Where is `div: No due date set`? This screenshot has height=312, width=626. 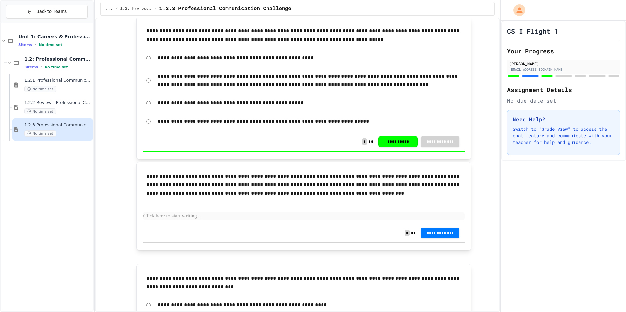 div: No due date set is located at coordinates (563, 101).